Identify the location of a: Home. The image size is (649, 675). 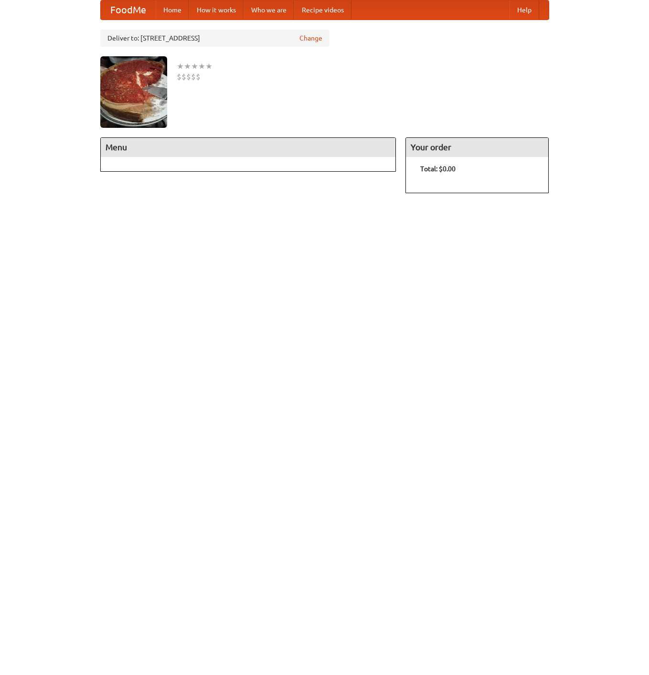
(172, 10).